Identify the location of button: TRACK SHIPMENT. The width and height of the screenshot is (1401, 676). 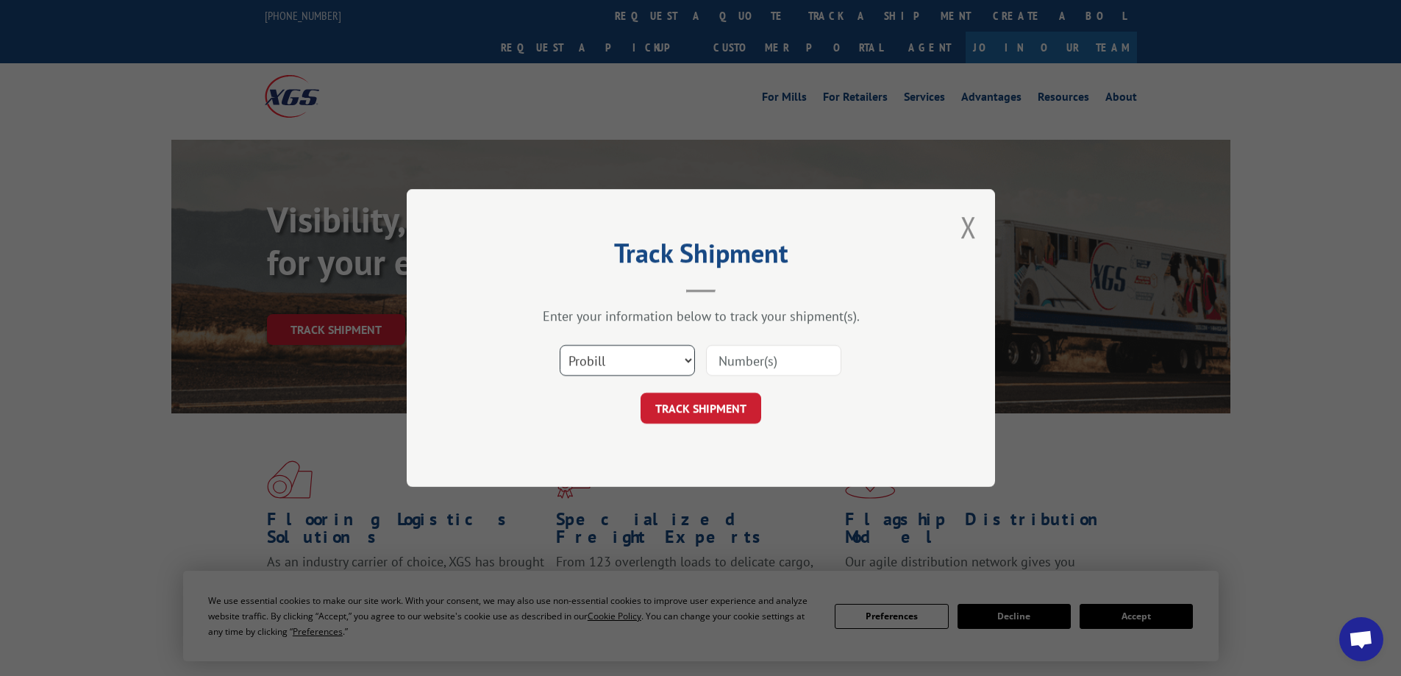
(701, 408).